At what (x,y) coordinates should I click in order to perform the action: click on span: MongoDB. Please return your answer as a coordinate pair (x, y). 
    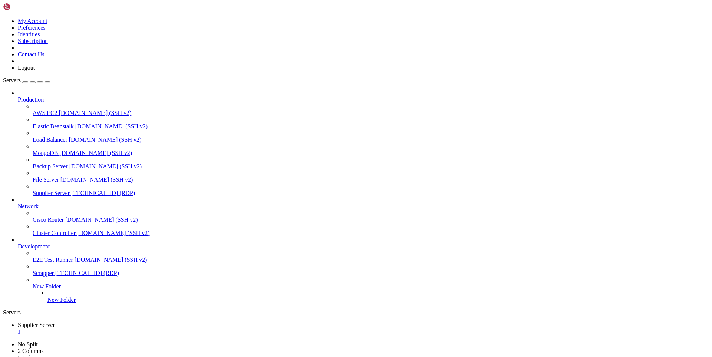
    Looking at the image, I should click on (45, 153).